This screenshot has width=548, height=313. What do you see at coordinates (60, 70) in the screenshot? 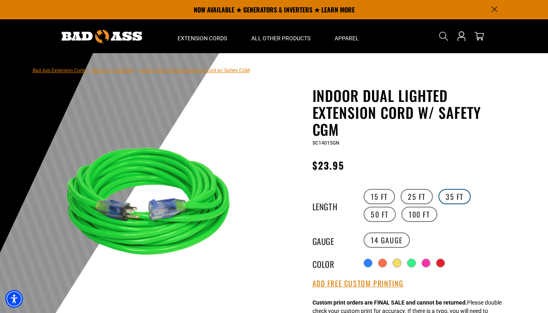
I see `a: Bad Ass Extension Cords` at bounding box center [60, 70].